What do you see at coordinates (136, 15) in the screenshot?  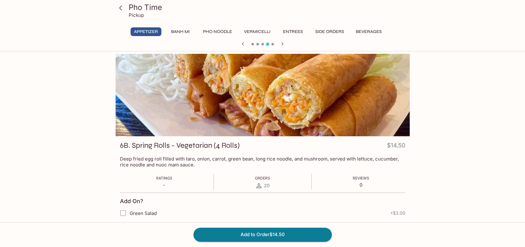 I see `p: Pickup` at bounding box center [136, 15].